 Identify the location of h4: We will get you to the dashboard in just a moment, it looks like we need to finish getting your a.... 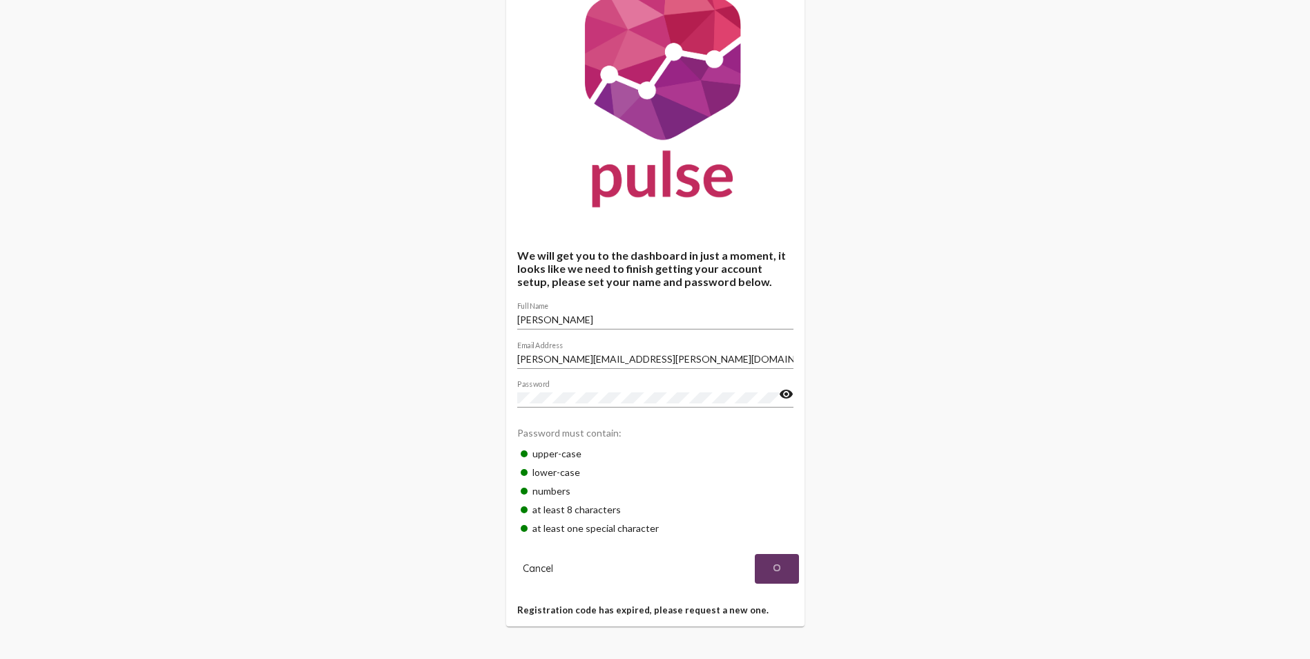
(655, 268).